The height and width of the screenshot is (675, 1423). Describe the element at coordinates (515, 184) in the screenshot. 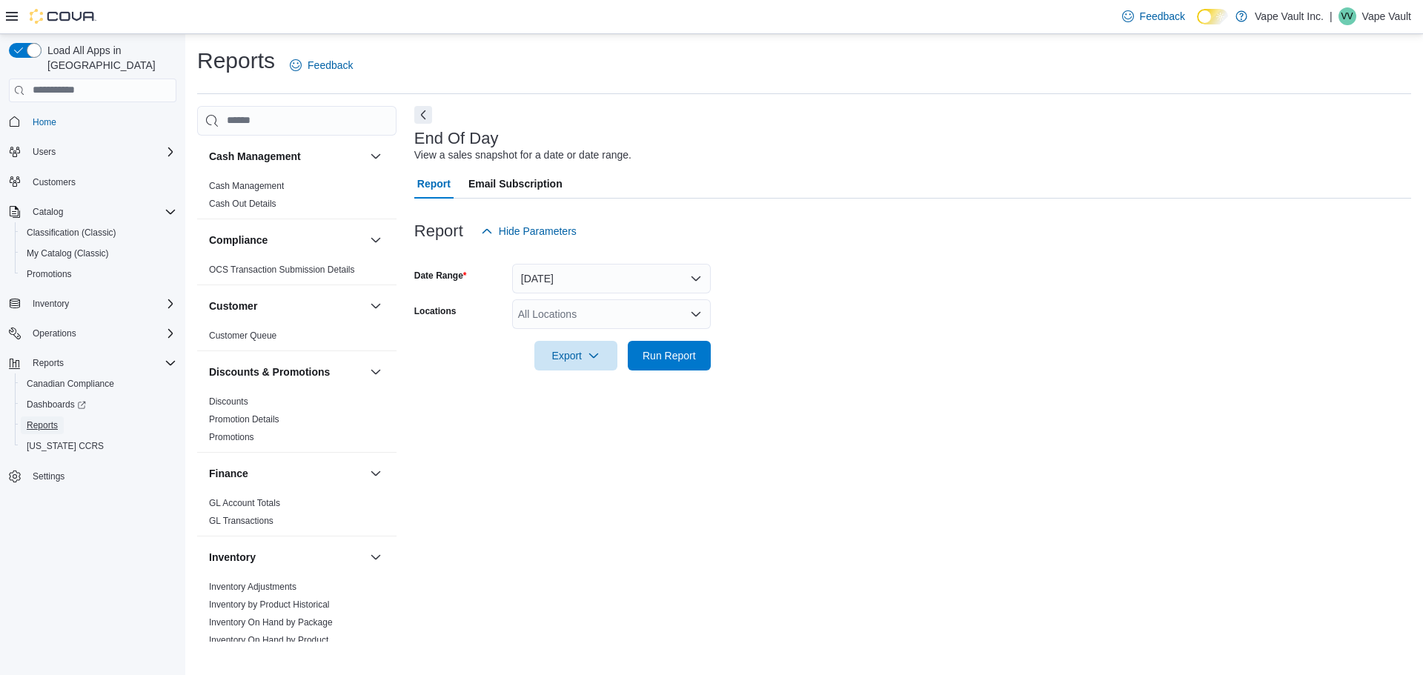

I see `span: Email Subscription` at that location.